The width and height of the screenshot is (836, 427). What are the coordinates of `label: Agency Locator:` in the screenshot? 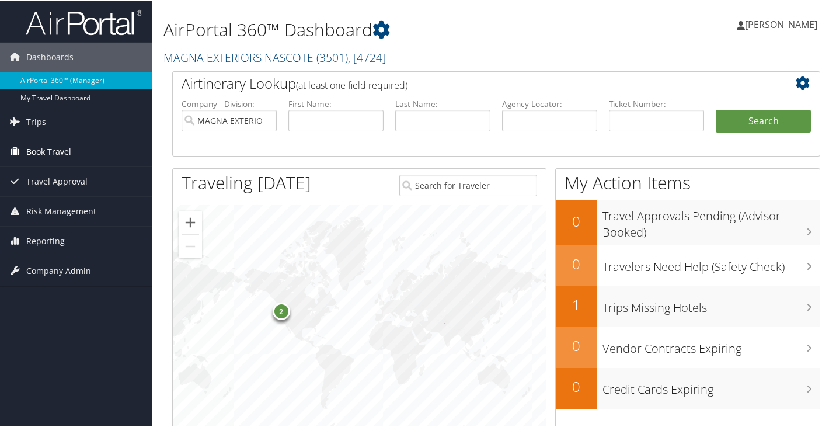 It's located at (549, 103).